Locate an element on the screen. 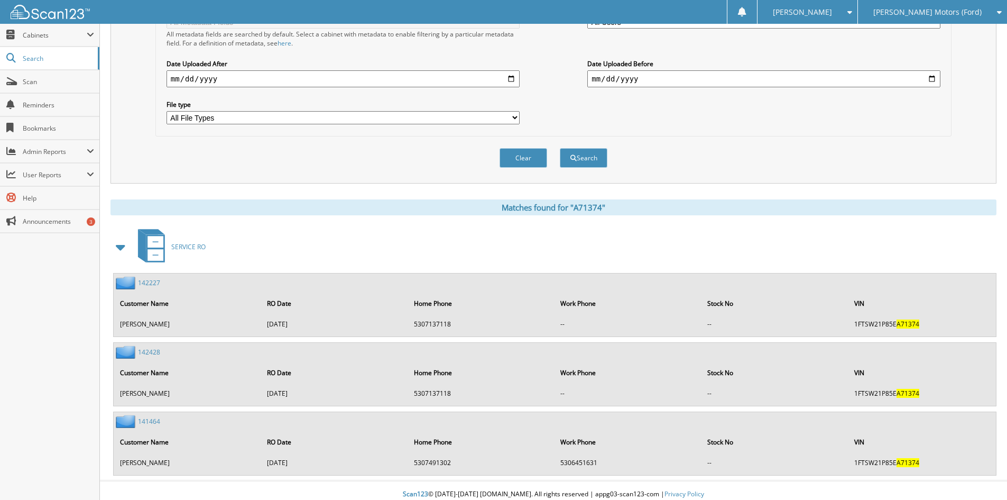  input: start is located at coordinates (343, 79).